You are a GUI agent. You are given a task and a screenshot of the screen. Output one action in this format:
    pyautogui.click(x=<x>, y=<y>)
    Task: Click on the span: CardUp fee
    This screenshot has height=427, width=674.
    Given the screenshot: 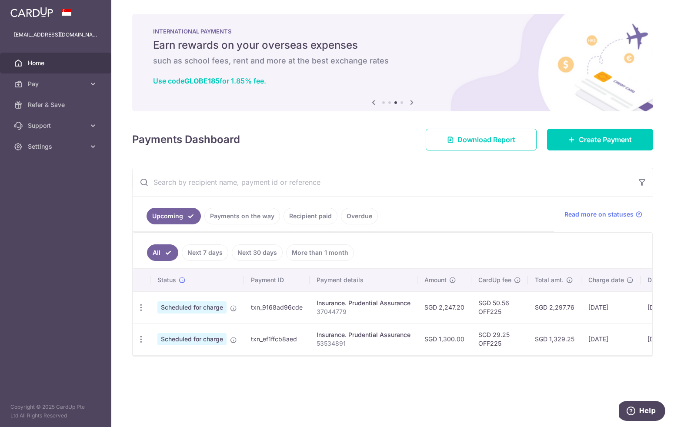 What is the action you would take?
    pyautogui.click(x=494, y=280)
    